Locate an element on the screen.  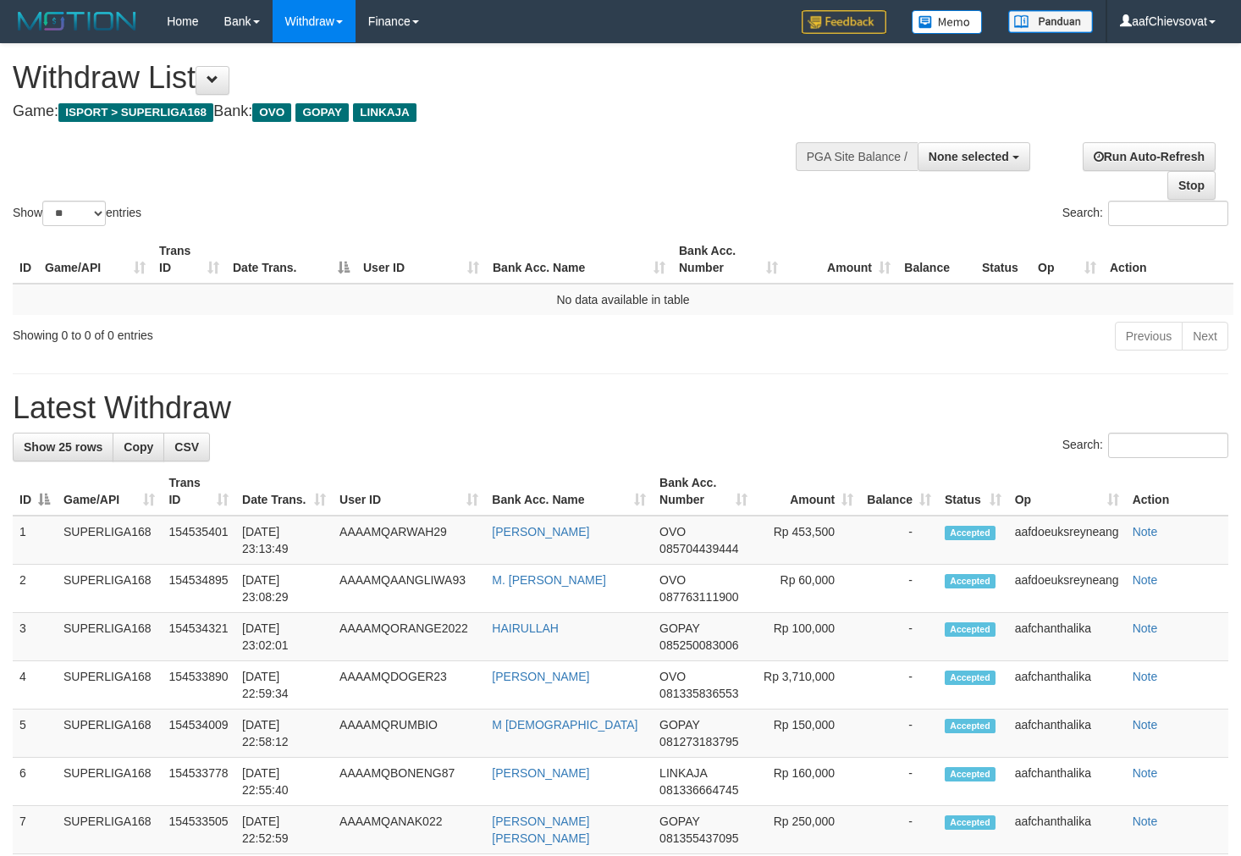
span: LINKAJA is located at coordinates (683, 773).